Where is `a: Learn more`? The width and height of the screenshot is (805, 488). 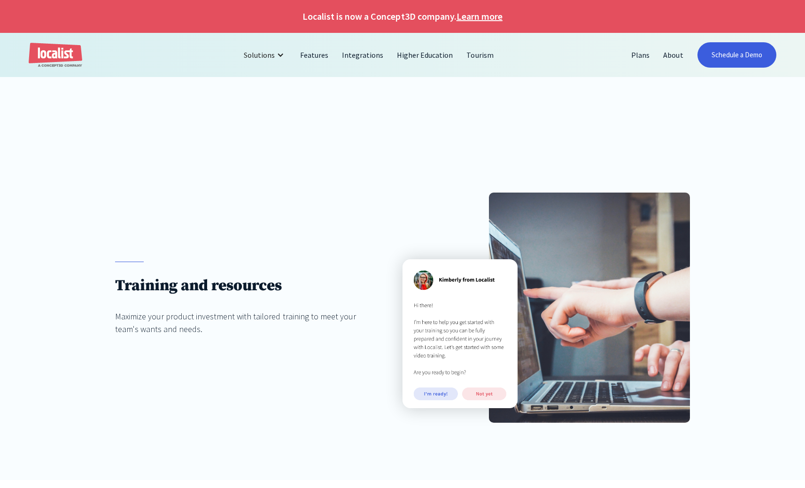
a: Learn more is located at coordinates (479, 16).